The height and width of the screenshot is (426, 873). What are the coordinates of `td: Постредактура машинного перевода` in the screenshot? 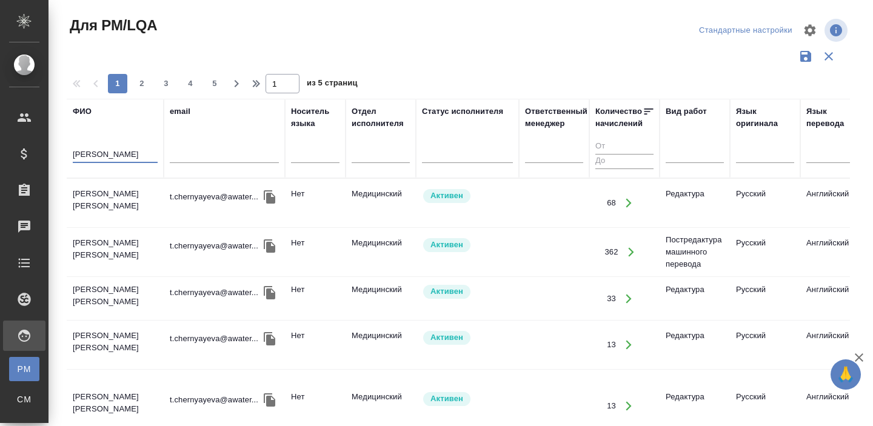 It's located at (695, 252).